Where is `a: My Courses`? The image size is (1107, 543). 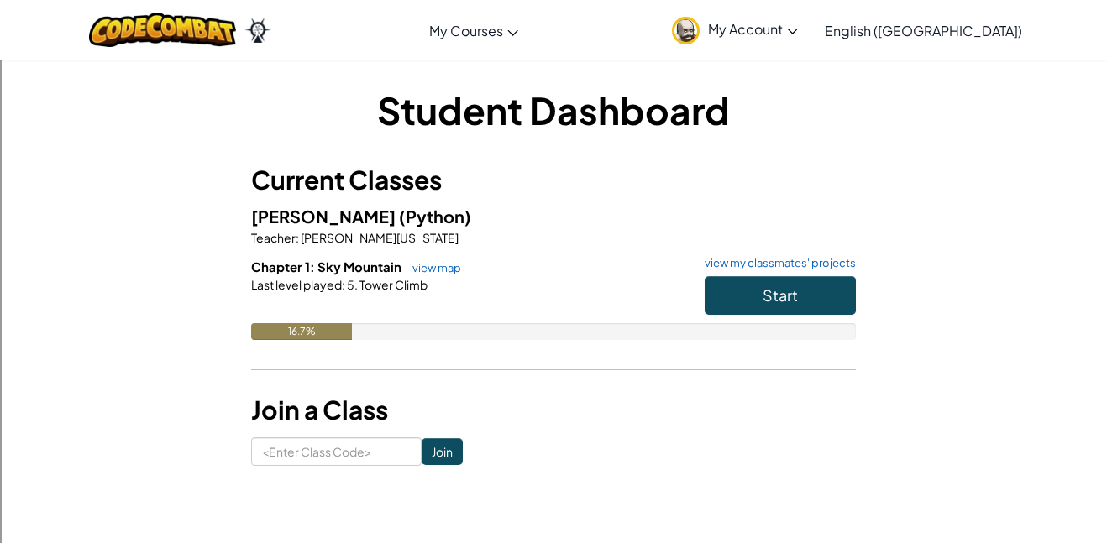
a: My Courses is located at coordinates (474, 30).